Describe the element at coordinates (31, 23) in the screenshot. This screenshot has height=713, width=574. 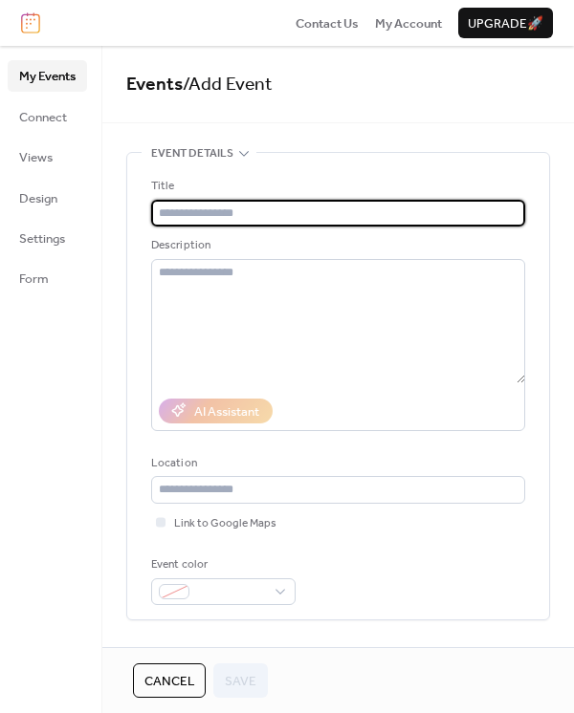
I see `img: logo` at that location.